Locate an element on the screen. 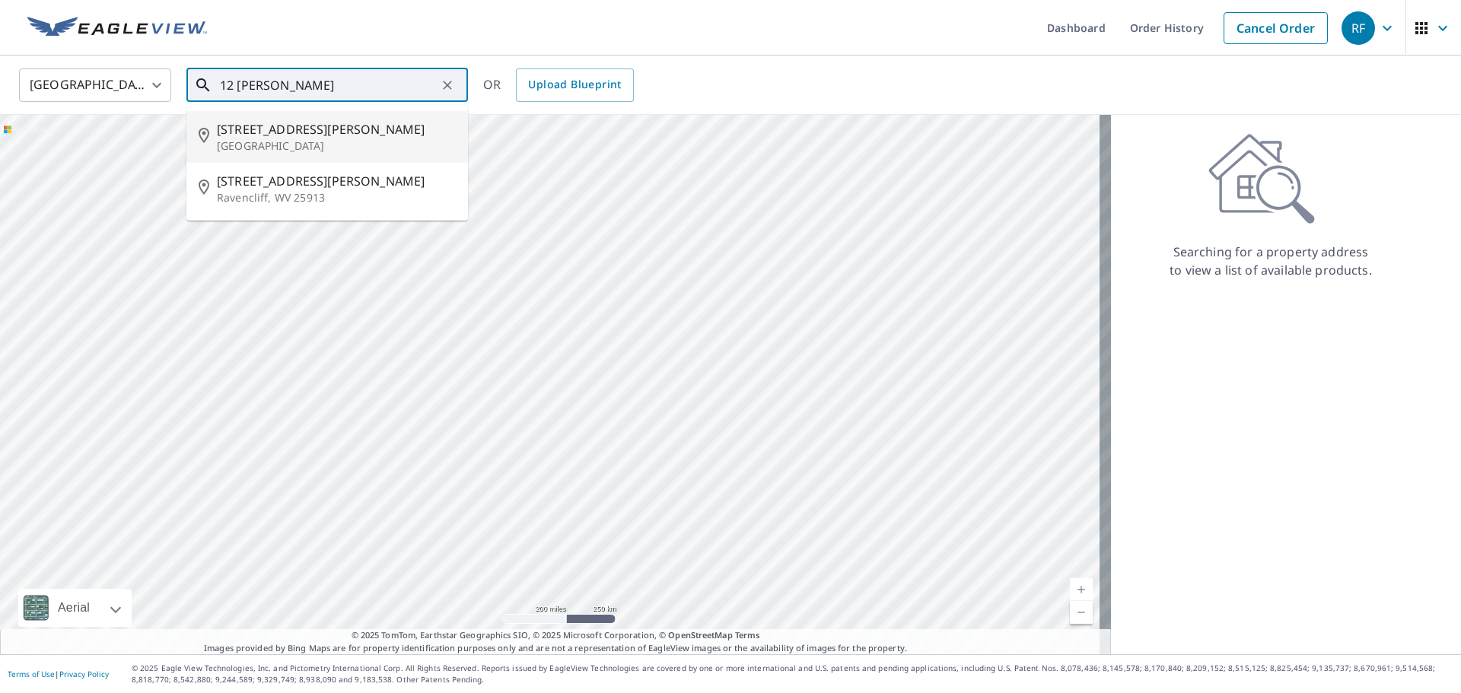  a: Cancel Order is located at coordinates (1276, 28).